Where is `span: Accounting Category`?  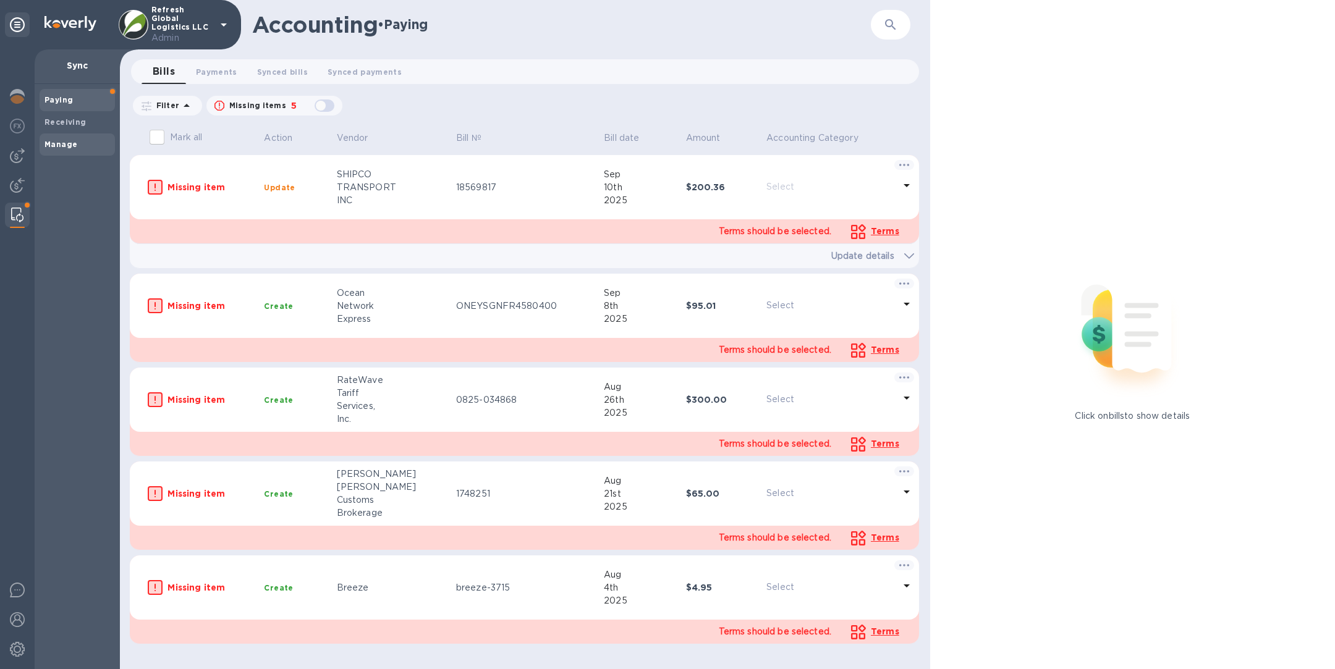
span: Accounting Category is located at coordinates (820, 138).